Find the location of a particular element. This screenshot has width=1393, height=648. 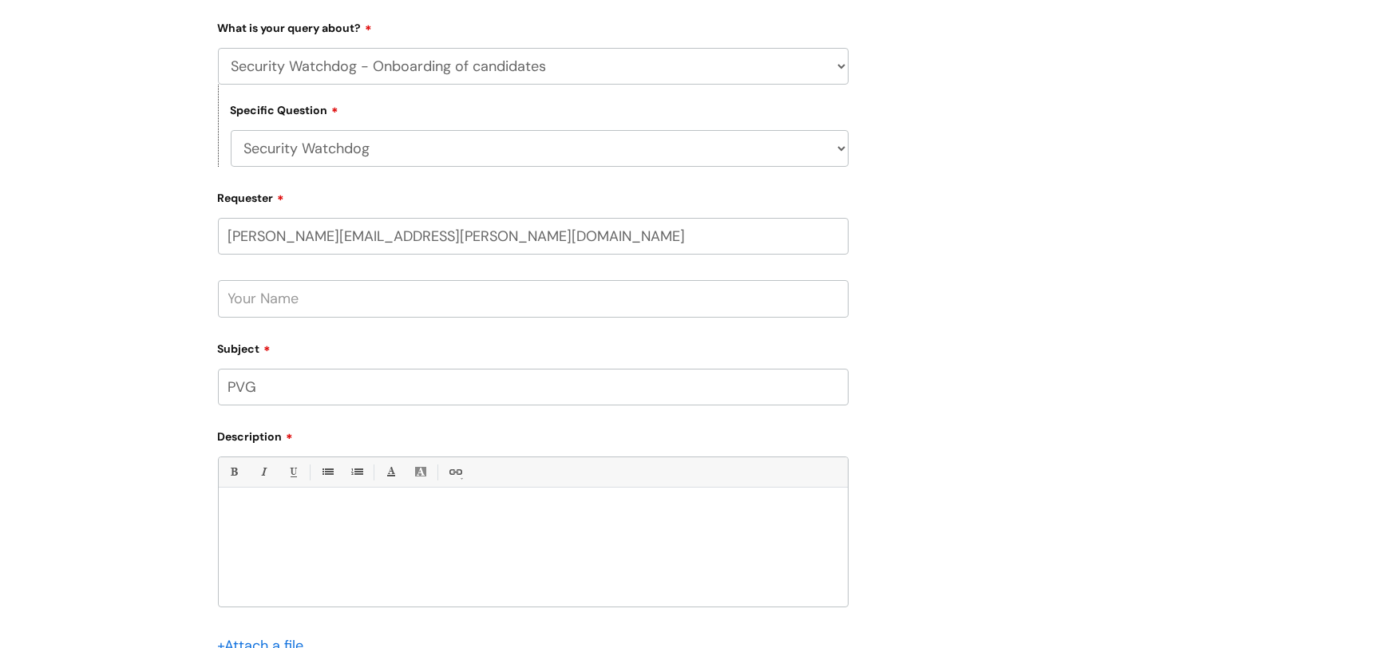

a: Font Color is located at coordinates (390, 472).